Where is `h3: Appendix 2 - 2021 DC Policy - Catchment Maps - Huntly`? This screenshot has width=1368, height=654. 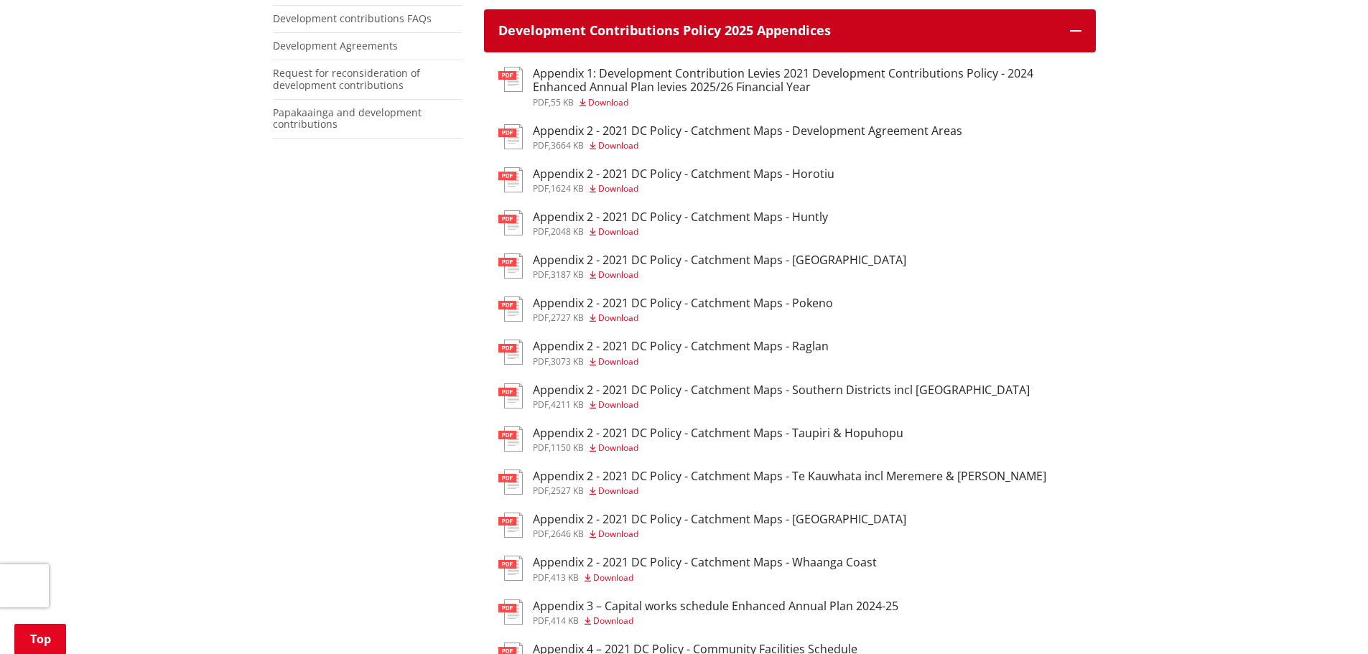
h3: Appendix 2 - 2021 DC Policy - Catchment Maps - Huntly is located at coordinates (680, 217).